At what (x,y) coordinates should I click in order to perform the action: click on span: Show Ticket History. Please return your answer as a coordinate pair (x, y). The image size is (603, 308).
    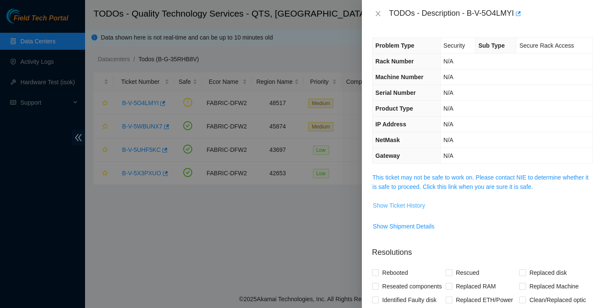
    Looking at the image, I should click on (399, 205).